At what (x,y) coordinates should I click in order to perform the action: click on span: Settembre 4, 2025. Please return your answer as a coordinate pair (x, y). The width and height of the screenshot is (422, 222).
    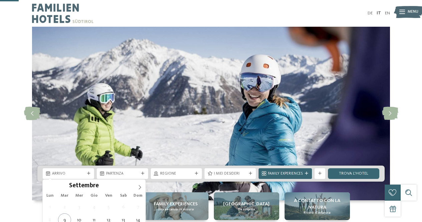
    Looking at the image, I should click on (94, 207).